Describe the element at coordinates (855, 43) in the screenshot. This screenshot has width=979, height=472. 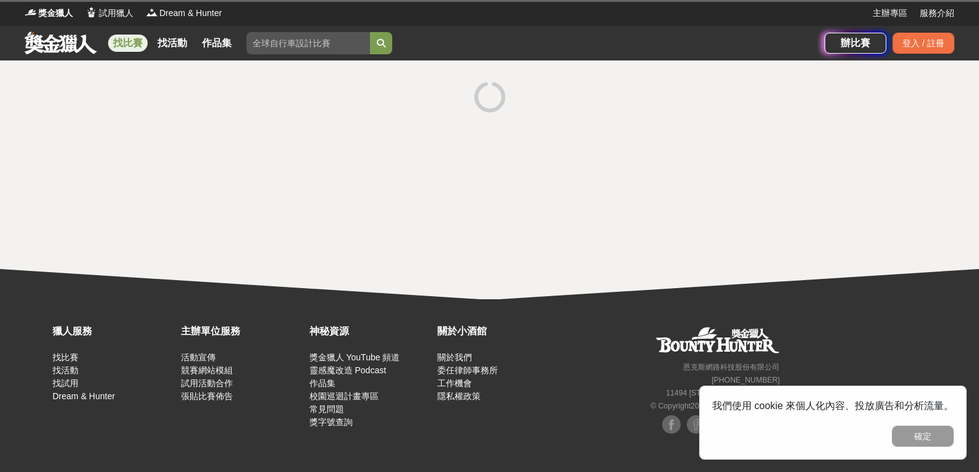
I see `div: 辦比賽` at that location.